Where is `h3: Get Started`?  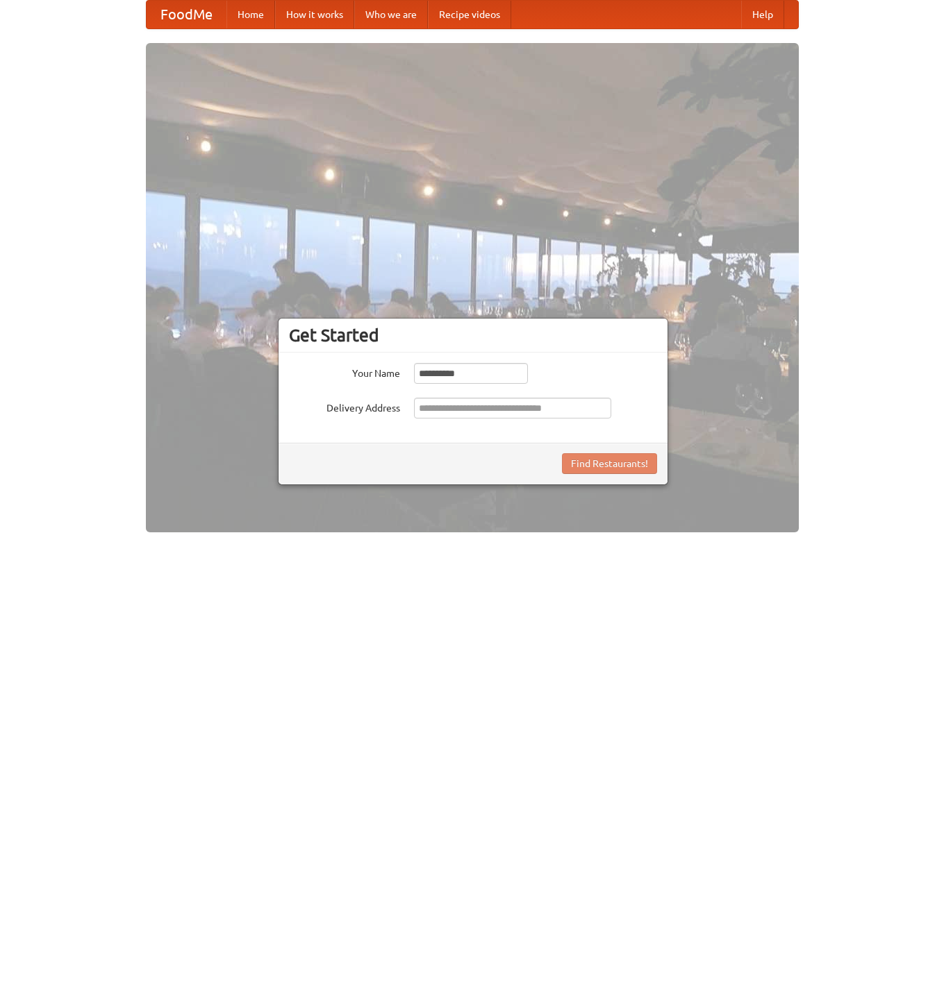 h3: Get Started is located at coordinates (473, 335).